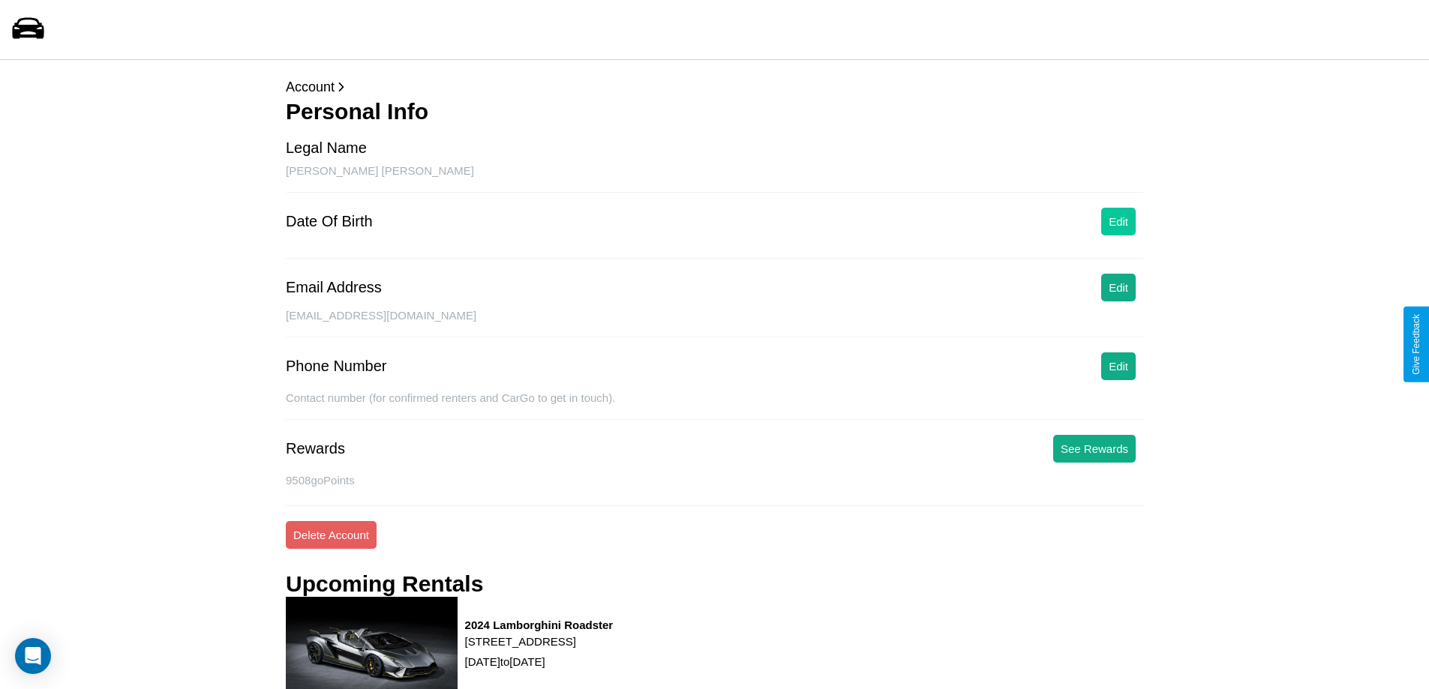  What do you see at coordinates (326, 148) in the screenshot?
I see `div: Legal Name` at bounding box center [326, 148].